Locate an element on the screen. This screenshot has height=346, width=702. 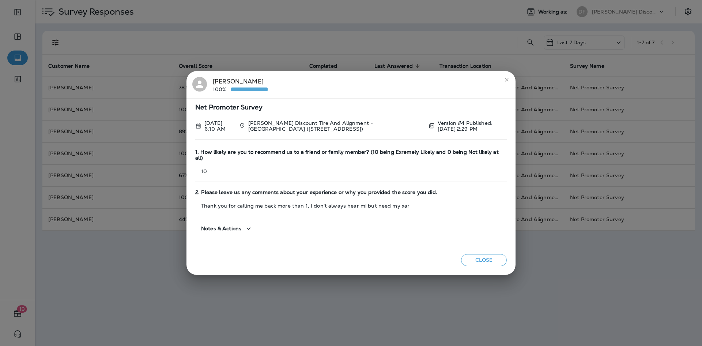
button: Notes & Actions is located at coordinates (227, 228).